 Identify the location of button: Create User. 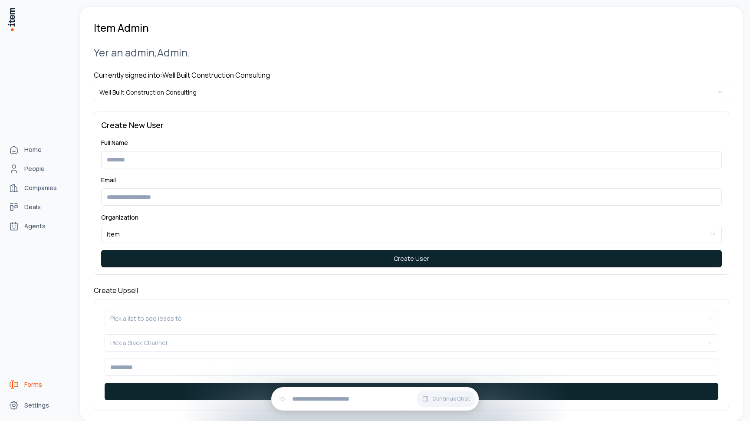
(411, 259).